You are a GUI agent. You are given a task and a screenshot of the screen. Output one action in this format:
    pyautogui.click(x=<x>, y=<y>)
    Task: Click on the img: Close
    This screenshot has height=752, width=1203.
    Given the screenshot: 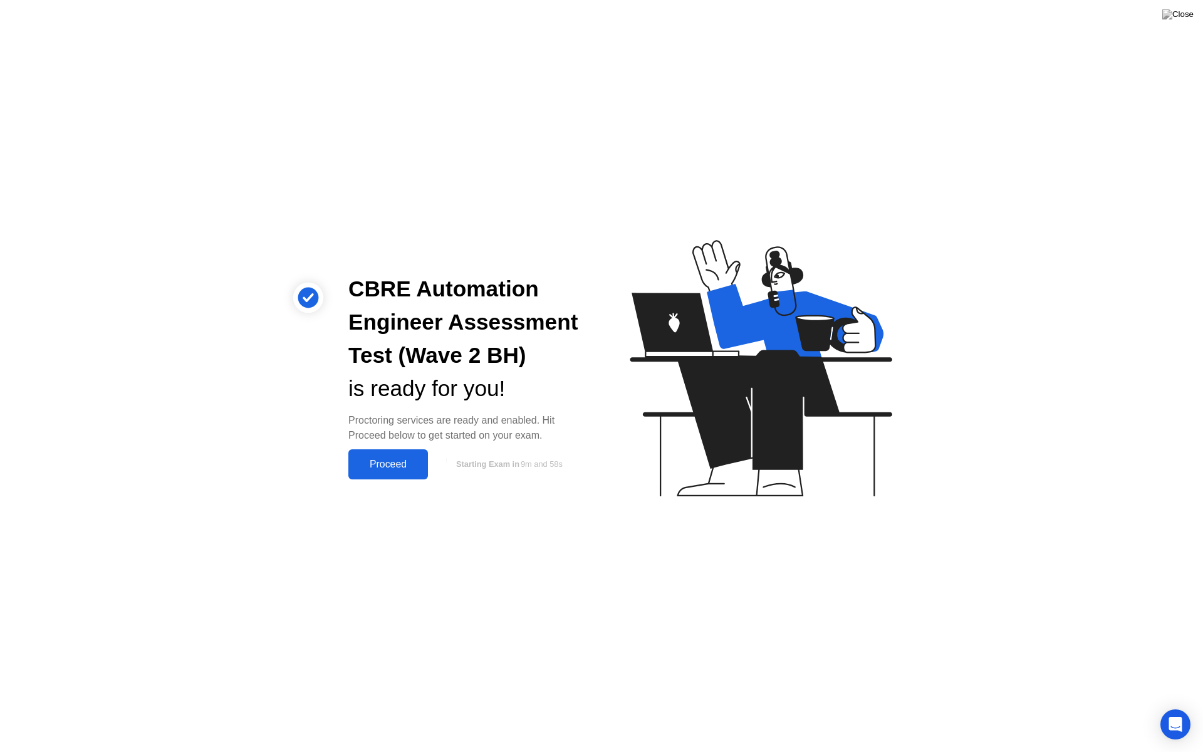 What is the action you would take?
    pyautogui.click(x=1178, y=14)
    